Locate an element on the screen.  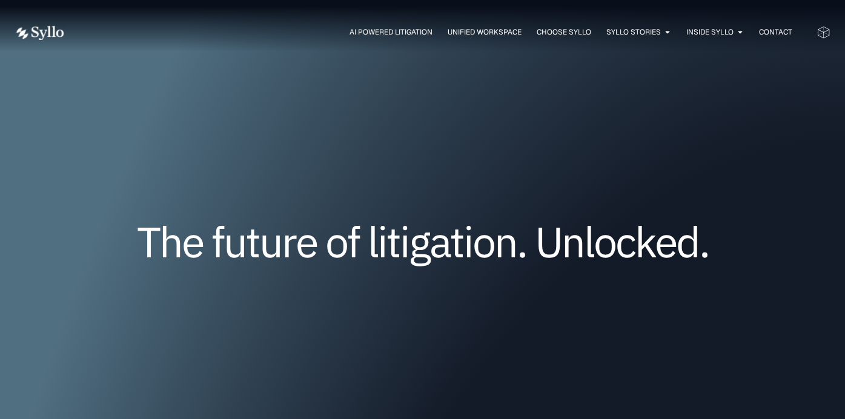
span: Choose Syllo is located at coordinates (564, 32).